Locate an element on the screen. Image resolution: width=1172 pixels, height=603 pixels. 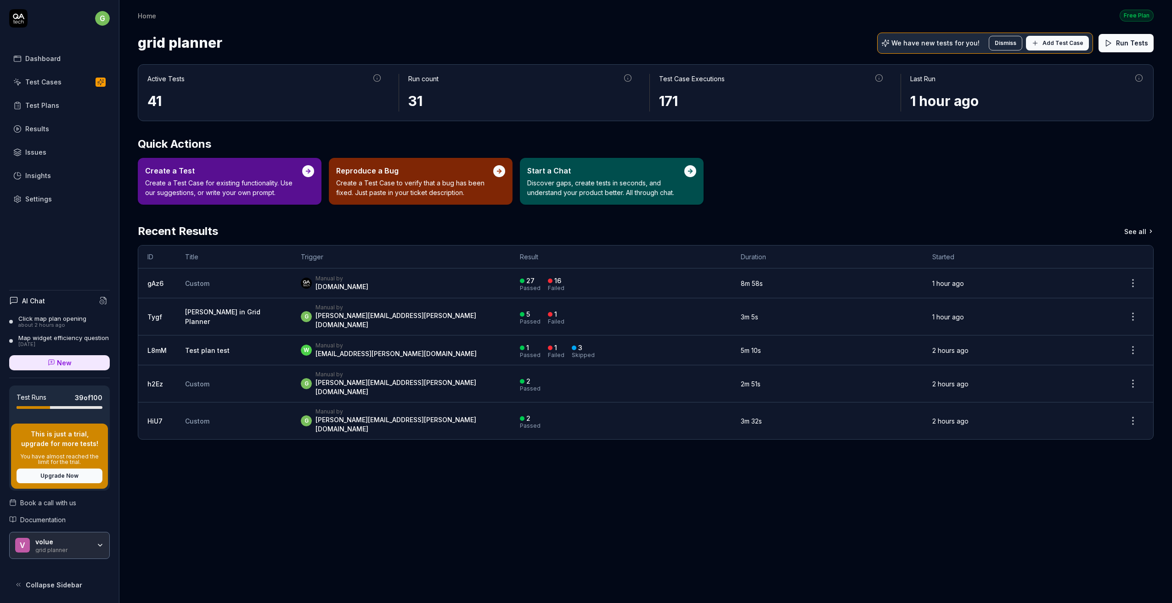
div: 171 is located at coordinates (771, 101).